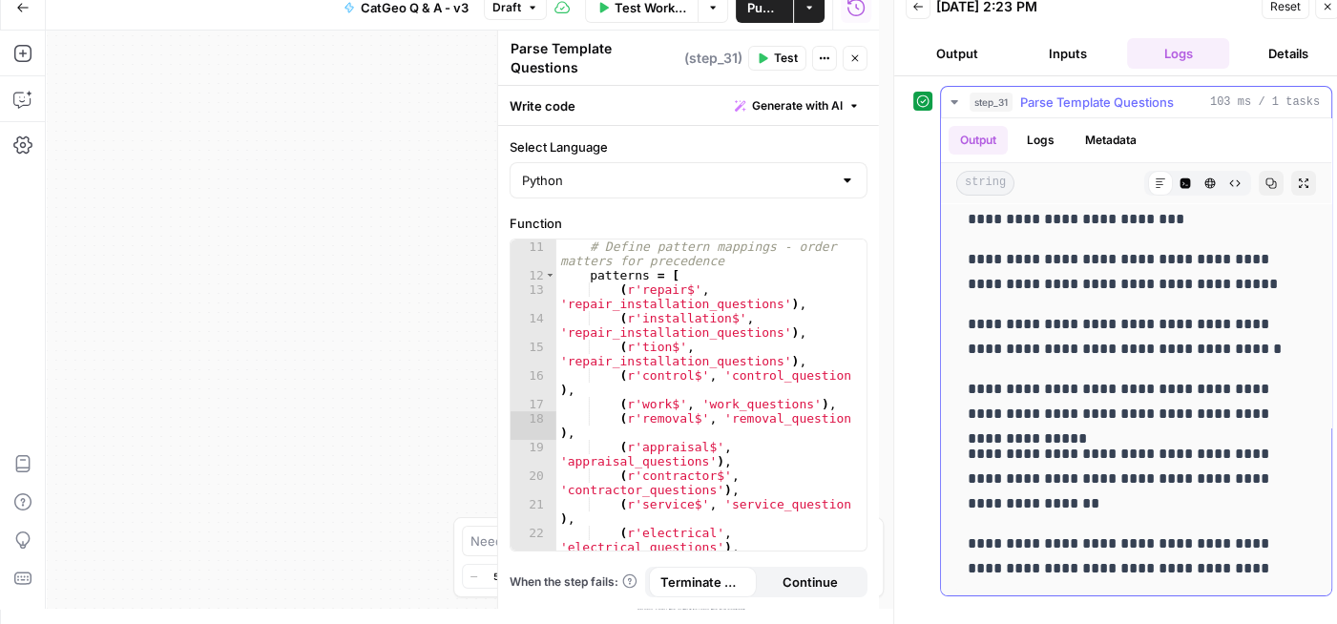 This screenshot has height=624, width=1337. Describe the element at coordinates (688, 147) in the screenshot. I see `label: Select Language` at that location.